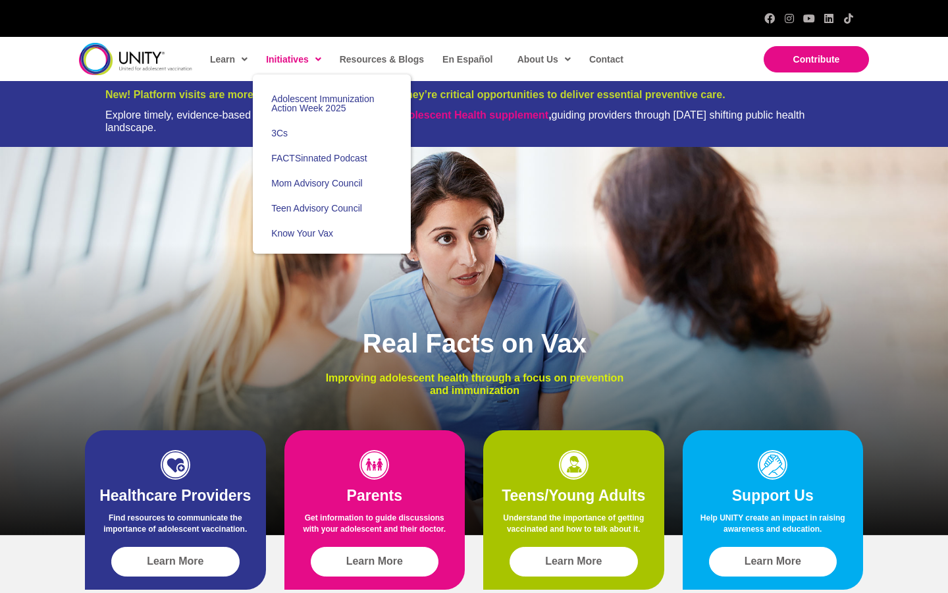 This screenshot has width=948, height=593. I want to click on h2: Healthcare Providers, so click(175, 496).